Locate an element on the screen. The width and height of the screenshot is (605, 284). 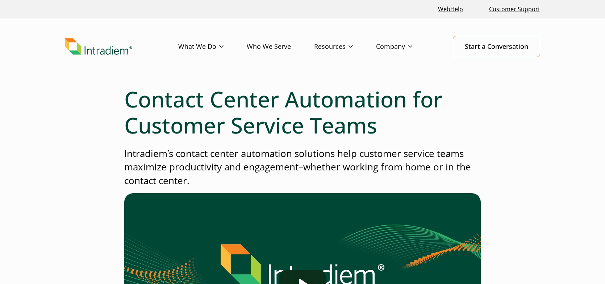
a: What We Do is located at coordinates (212, 47).